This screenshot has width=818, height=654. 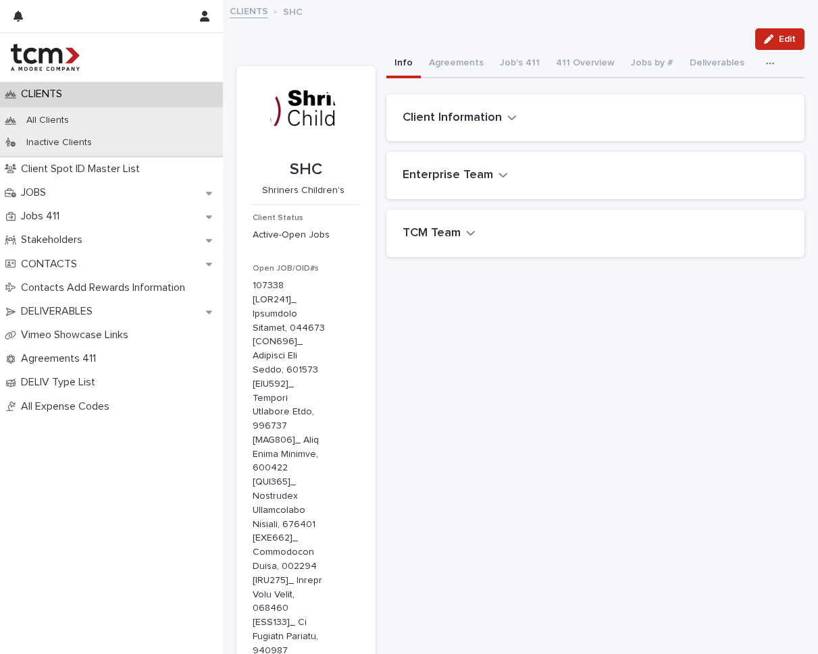 What do you see at coordinates (59, 311) in the screenshot?
I see `p: DELIVERABLES` at bounding box center [59, 311].